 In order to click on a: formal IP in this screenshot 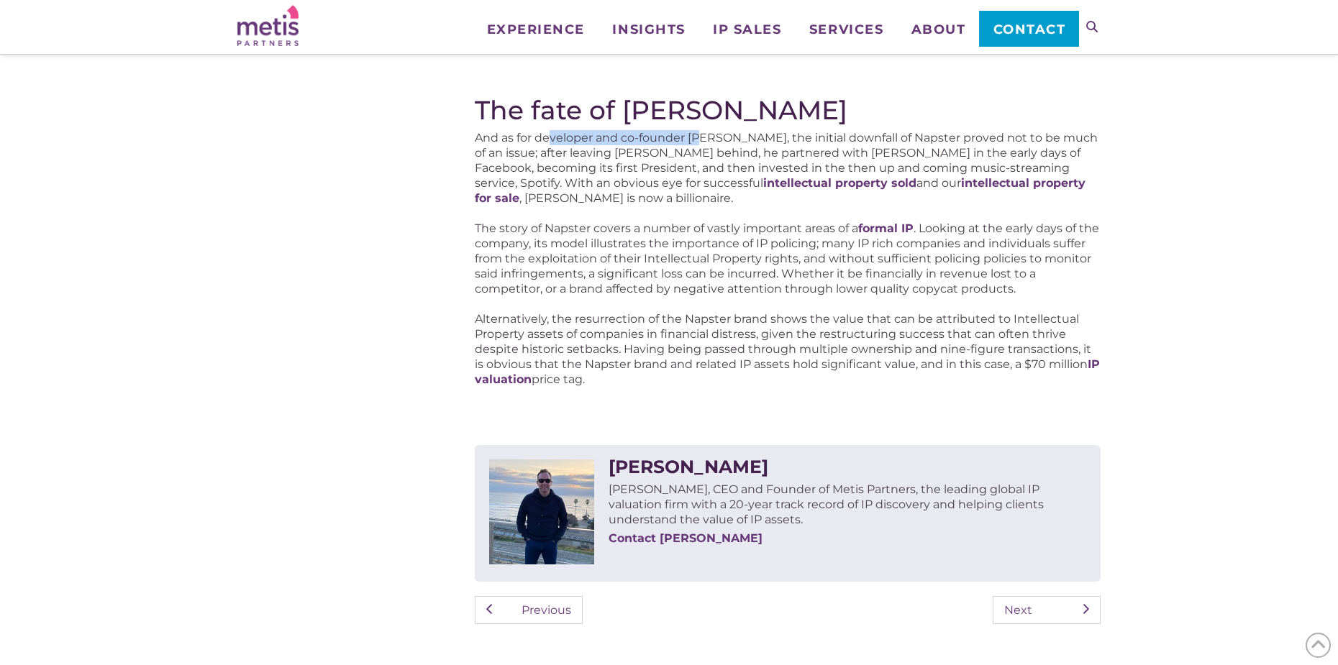, I will do `click(885, 228)`.